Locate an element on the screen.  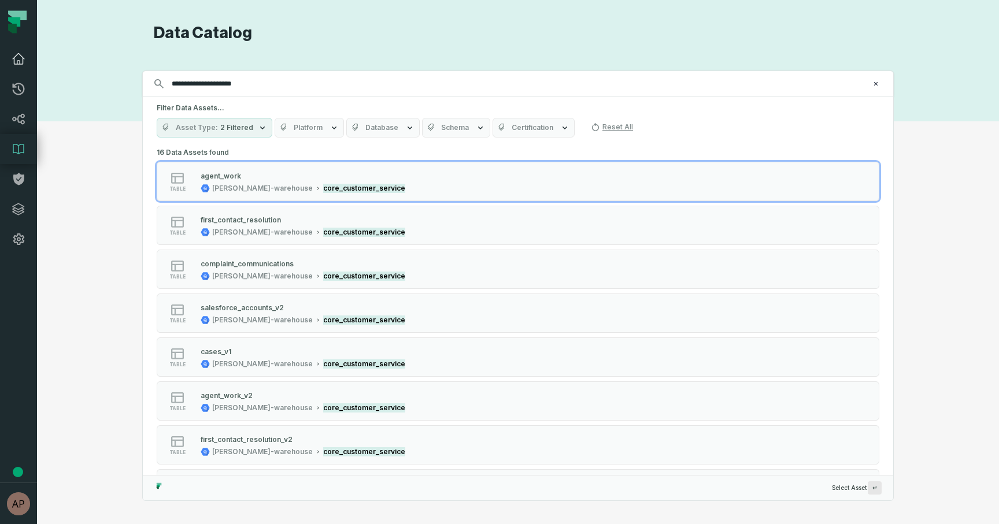
p: About 5 minutes is located at coordinates (186, 112).